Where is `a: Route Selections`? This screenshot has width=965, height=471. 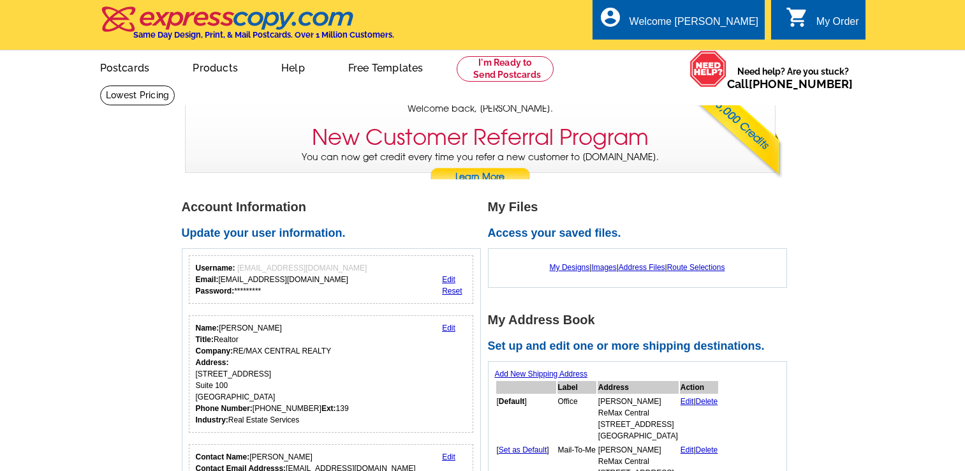 a: Route Selections is located at coordinates (696, 267).